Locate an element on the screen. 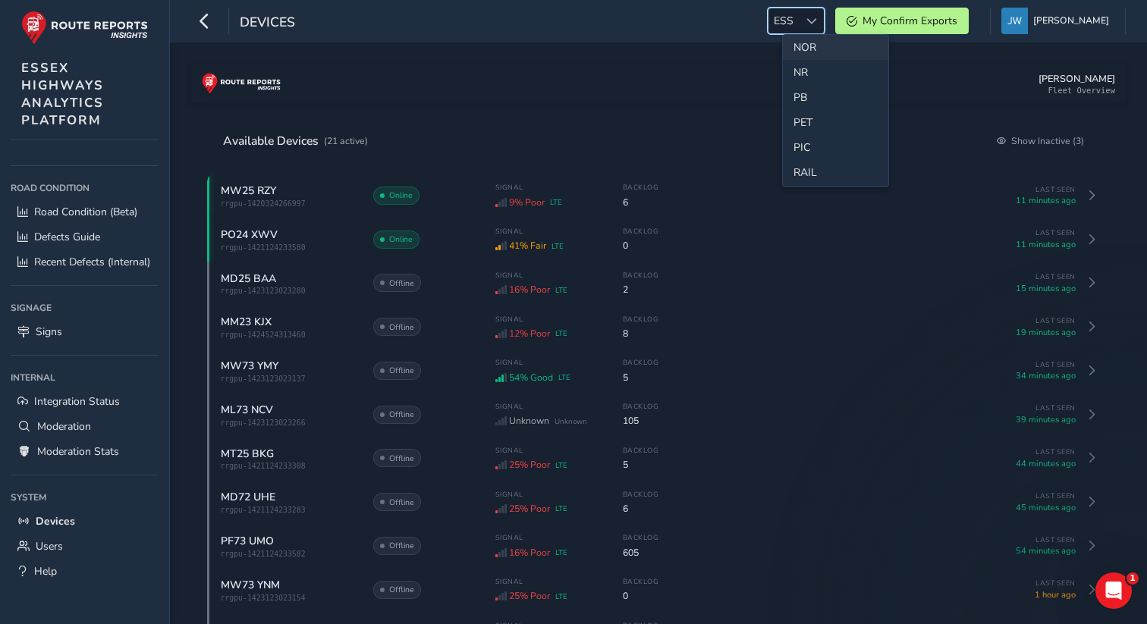  div: Available Devices is located at coordinates (295, 141).